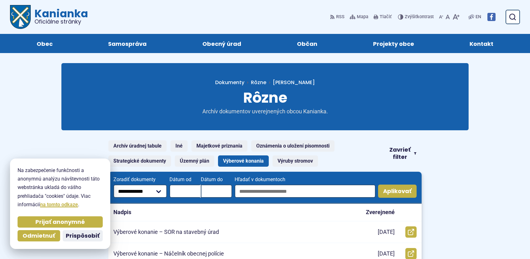 The image size is (530, 259). I want to click on p: Zverejnené, so click(381, 212).